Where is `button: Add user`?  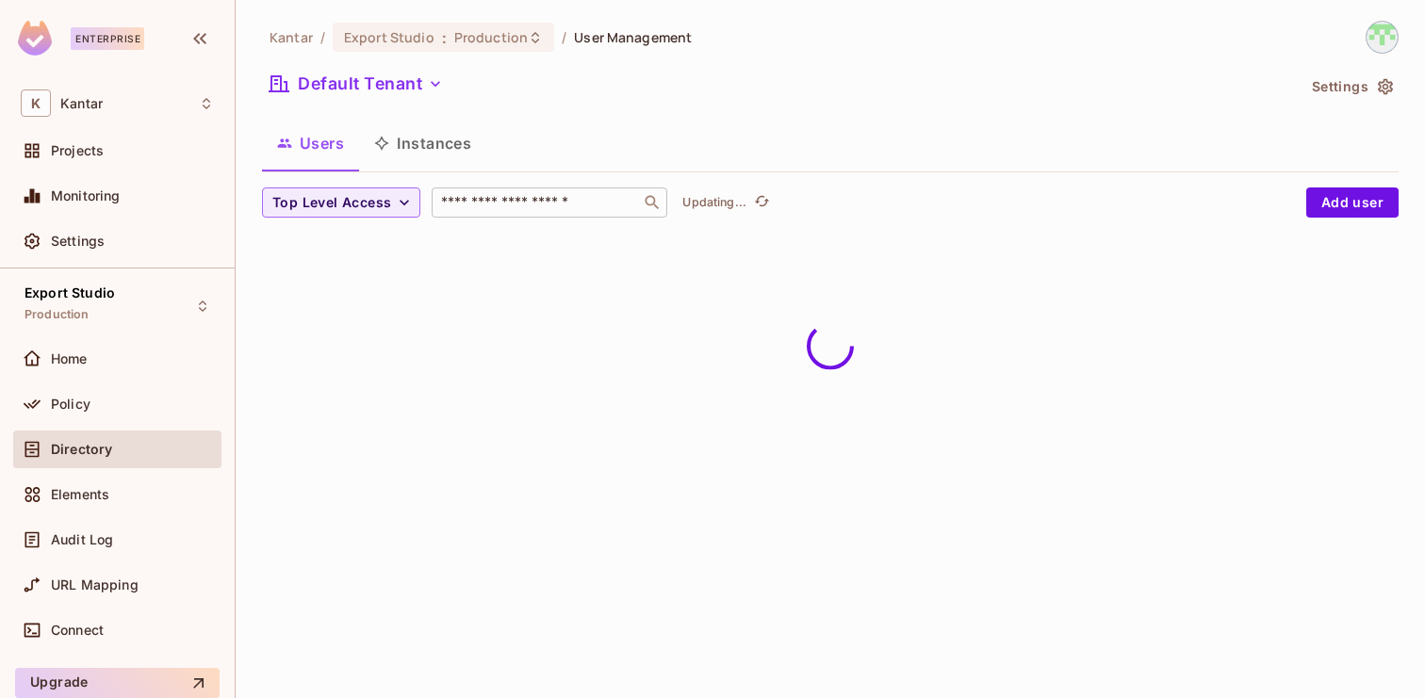 button: Add user is located at coordinates (1352, 203).